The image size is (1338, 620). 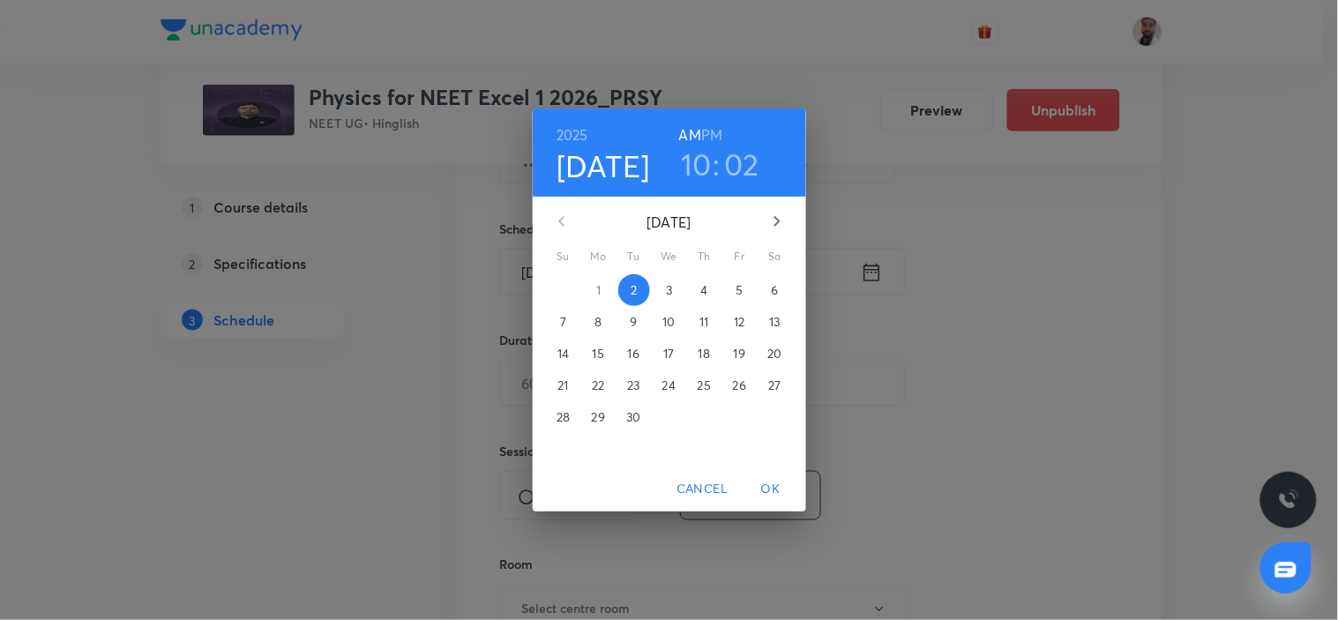 I want to click on p: 2, so click(x=633, y=290).